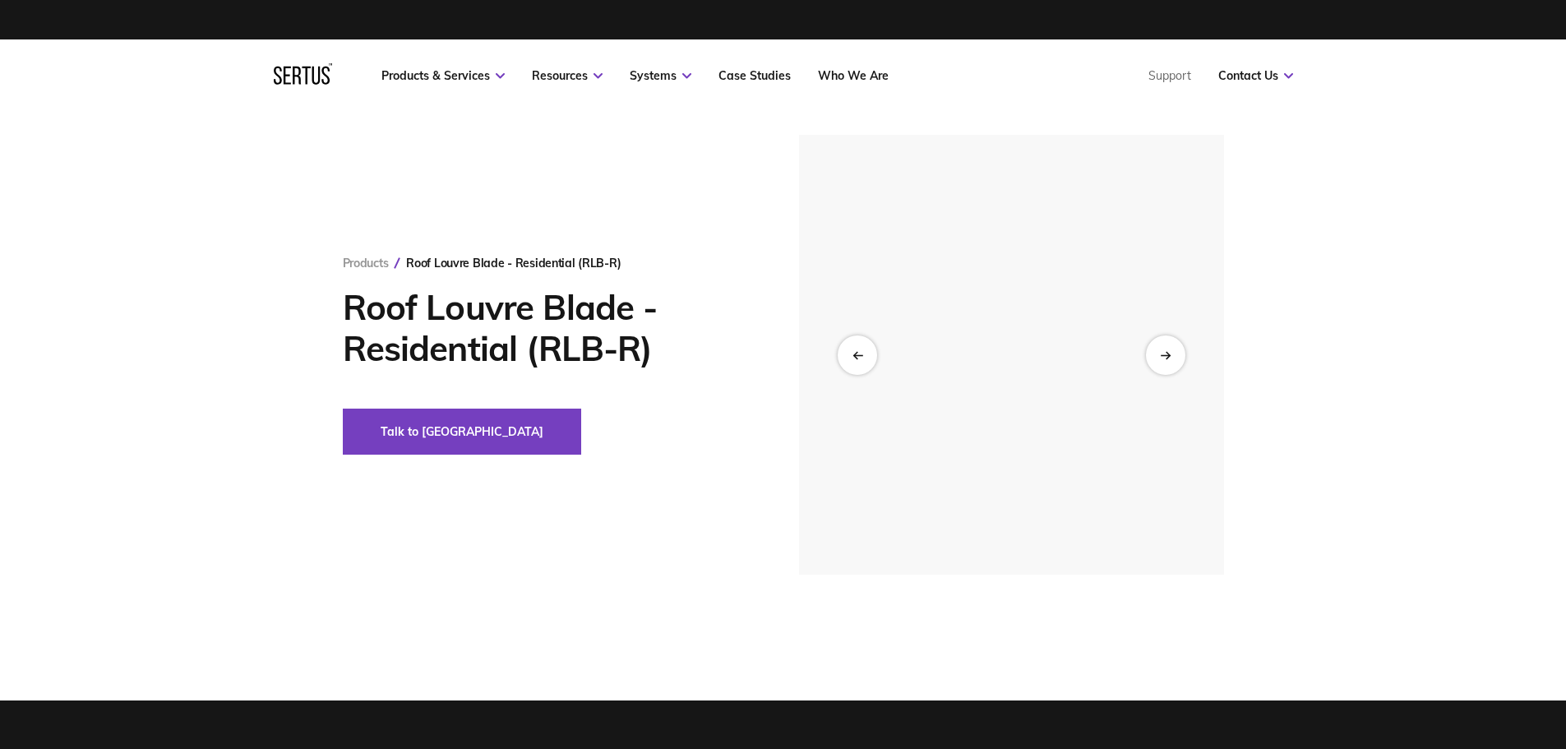  Describe the element at coordinates (755, 76) in the screenshot. I see `a: Case Studies` at that location.